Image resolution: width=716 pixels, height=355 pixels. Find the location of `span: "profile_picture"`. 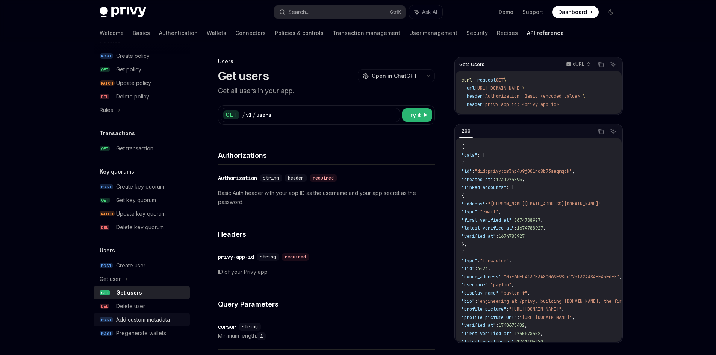

span: "profile_picture" is located at coordinates (484, 309).